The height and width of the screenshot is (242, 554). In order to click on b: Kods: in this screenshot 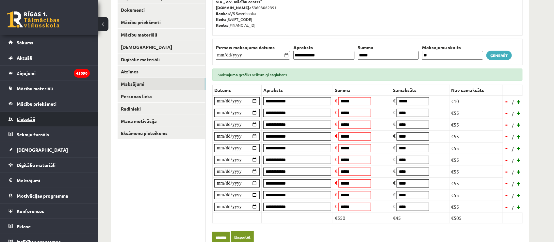, I will do `click(221, 19)`.